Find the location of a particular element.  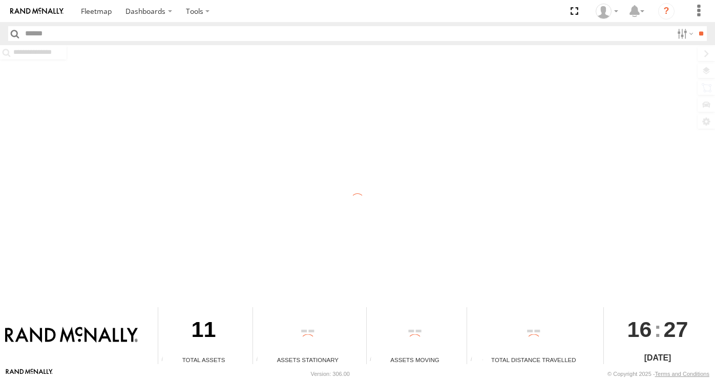

label: Search Filter Options is located at coordinates (684, 33).